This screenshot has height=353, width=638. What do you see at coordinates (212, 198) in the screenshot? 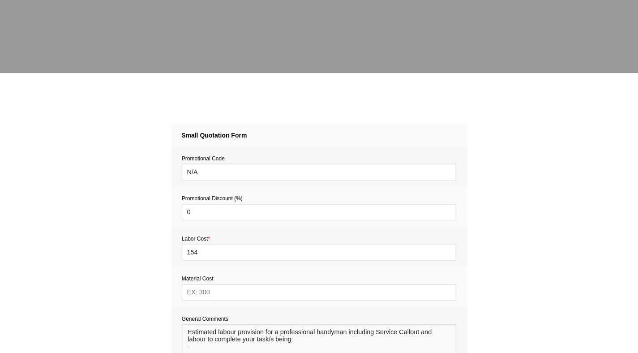
I see `span: Promotional Discount (%)` at bounding box center [212, 198].